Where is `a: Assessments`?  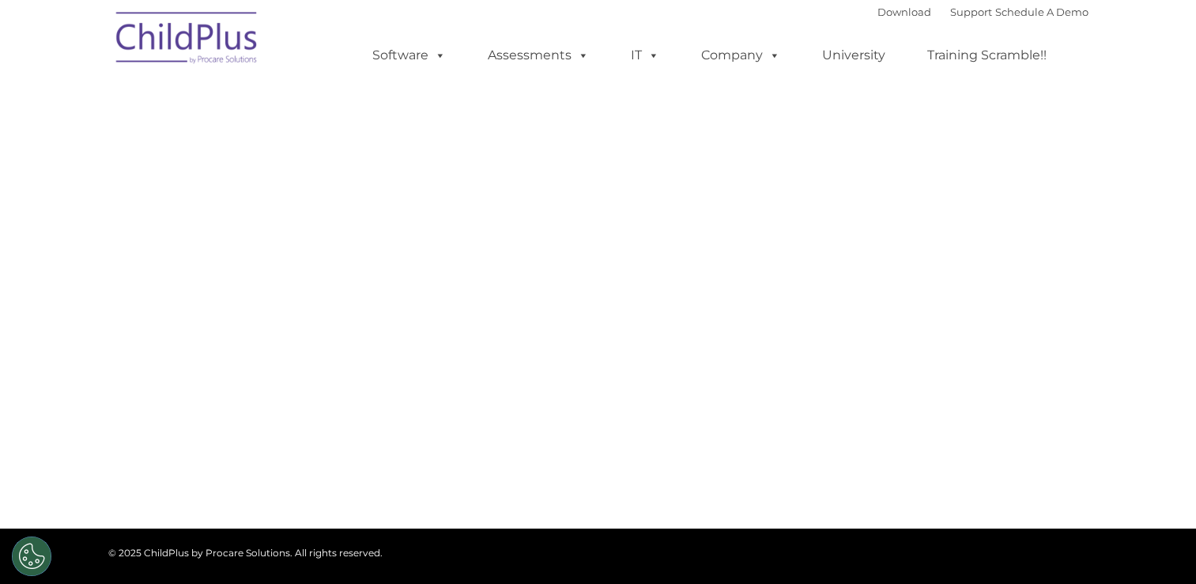
a: Assessments is located at coordinates (538, 55).